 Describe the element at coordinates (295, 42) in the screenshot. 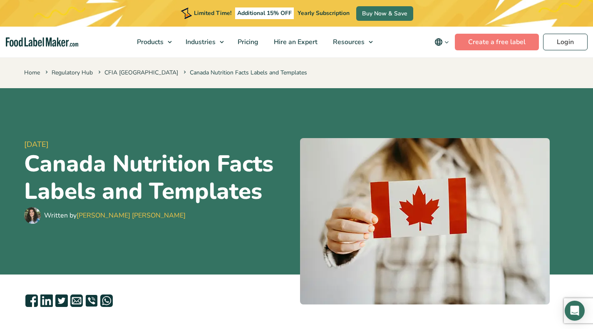

I see `span: Hire an Expert` at that location.